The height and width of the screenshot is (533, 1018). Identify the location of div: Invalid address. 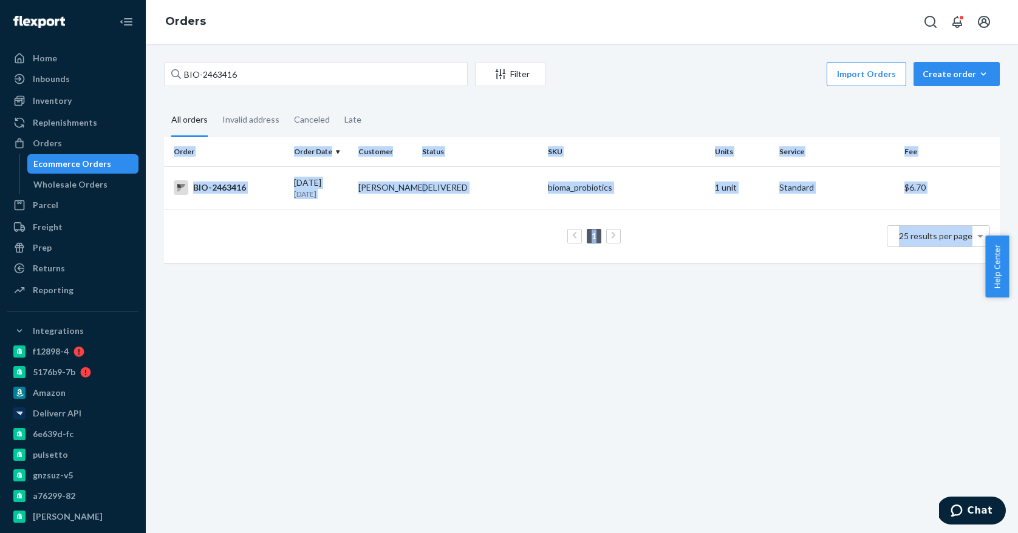
(251, 120).